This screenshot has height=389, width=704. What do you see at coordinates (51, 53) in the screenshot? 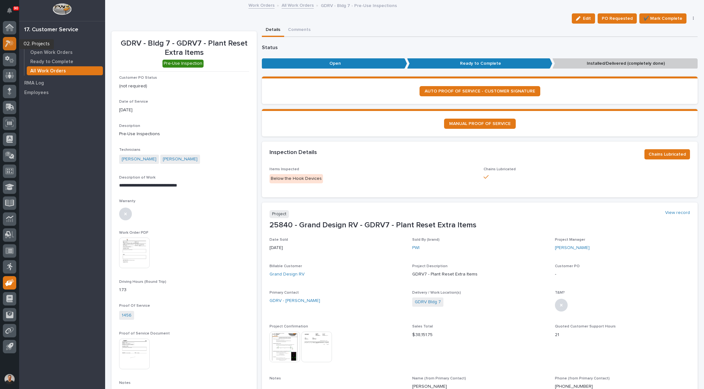
I see `p: Open Work Orders` at bounding box center [51, 53].